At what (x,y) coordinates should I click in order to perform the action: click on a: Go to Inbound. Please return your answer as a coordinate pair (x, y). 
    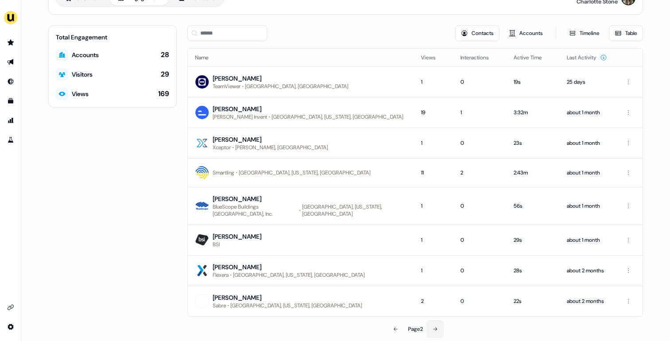
    Looking at the image, I should click on (11, 81).